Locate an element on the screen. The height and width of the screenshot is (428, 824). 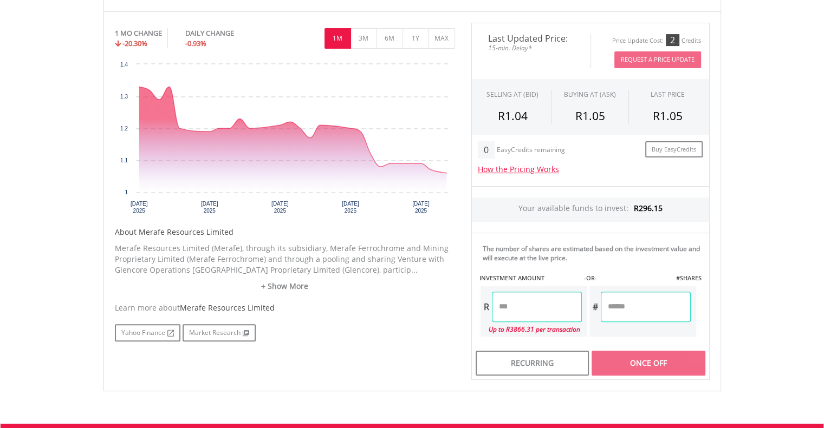
div: Credits is located at coordinates (691, 41).